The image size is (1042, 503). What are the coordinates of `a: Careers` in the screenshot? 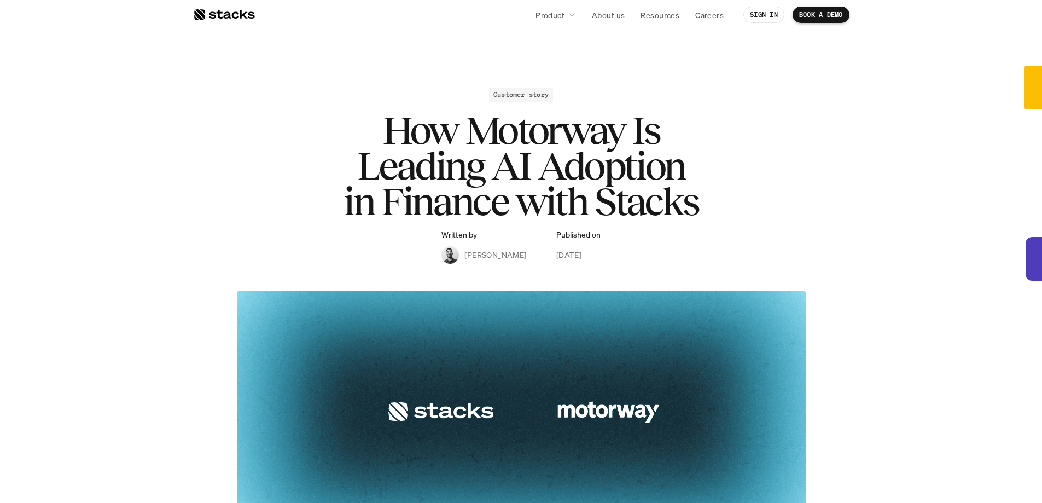 It's located at (710, 15).